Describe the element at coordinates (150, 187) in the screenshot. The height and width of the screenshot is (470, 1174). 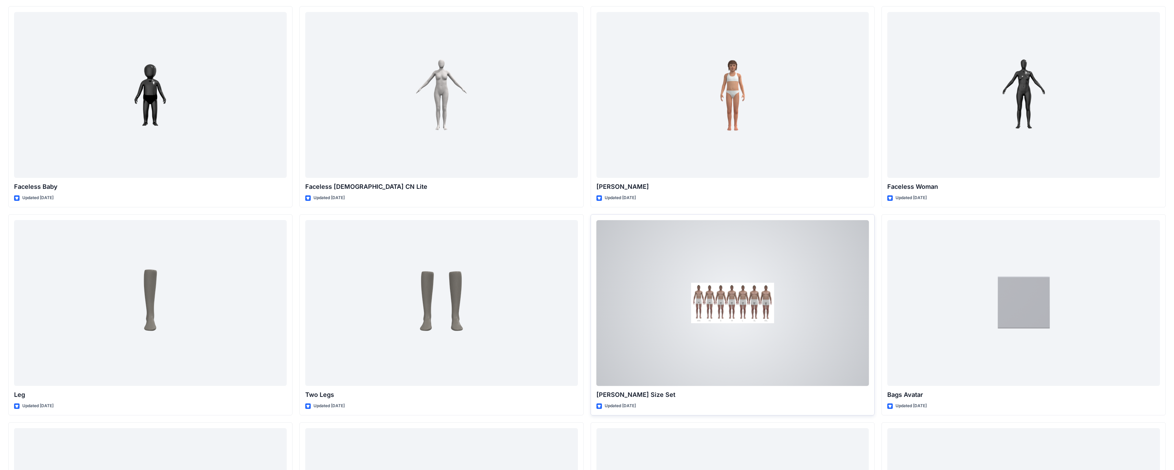
I see `p: Faceless Baby` at that location.